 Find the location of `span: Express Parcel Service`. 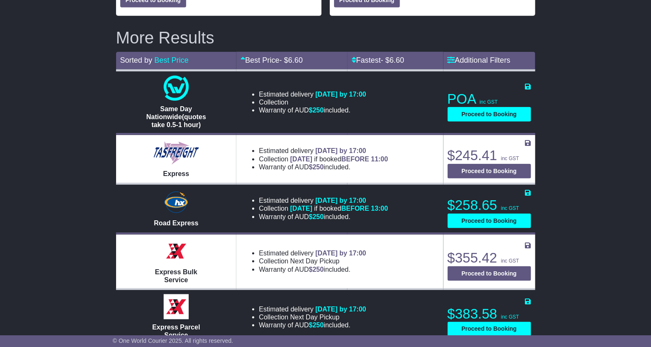

span: Express Parcel Service is located at coordinates (176, 331).